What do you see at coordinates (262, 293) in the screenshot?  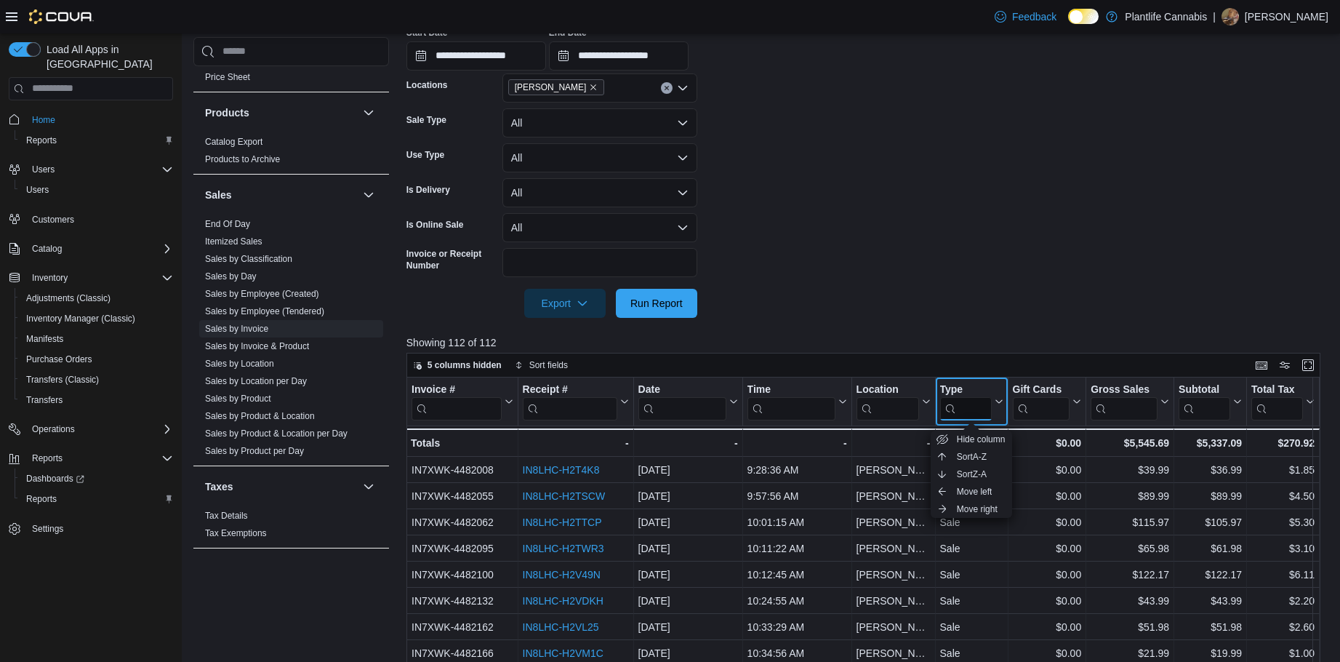 I see `span: Sales by Employee (Created)` at bounding box center [262, 293].